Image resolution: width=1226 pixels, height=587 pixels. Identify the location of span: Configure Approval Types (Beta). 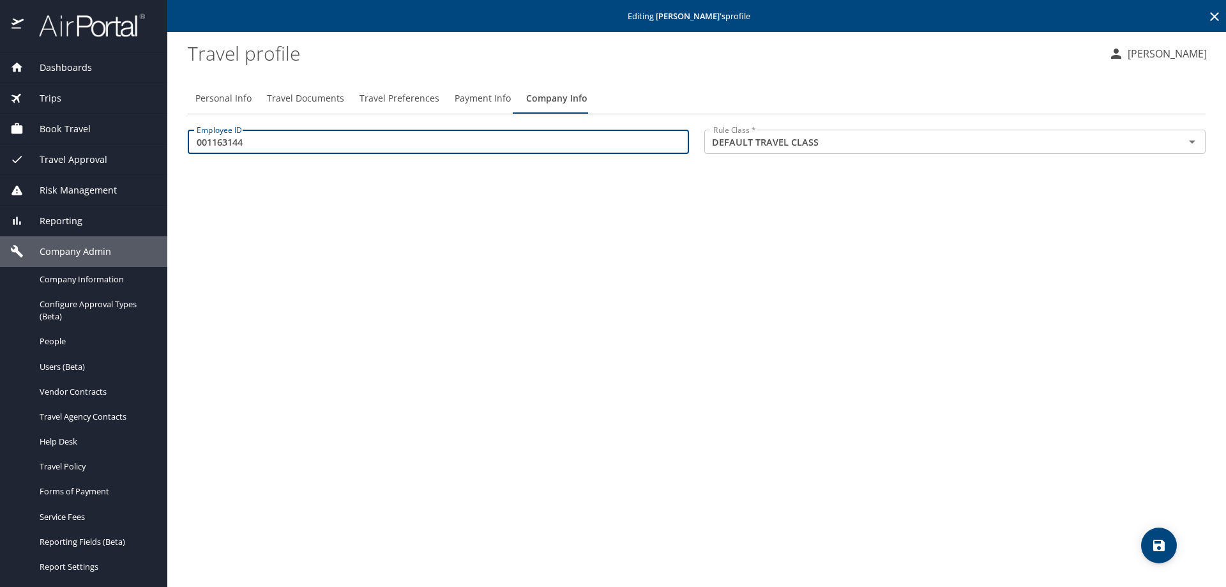
(96, 310).